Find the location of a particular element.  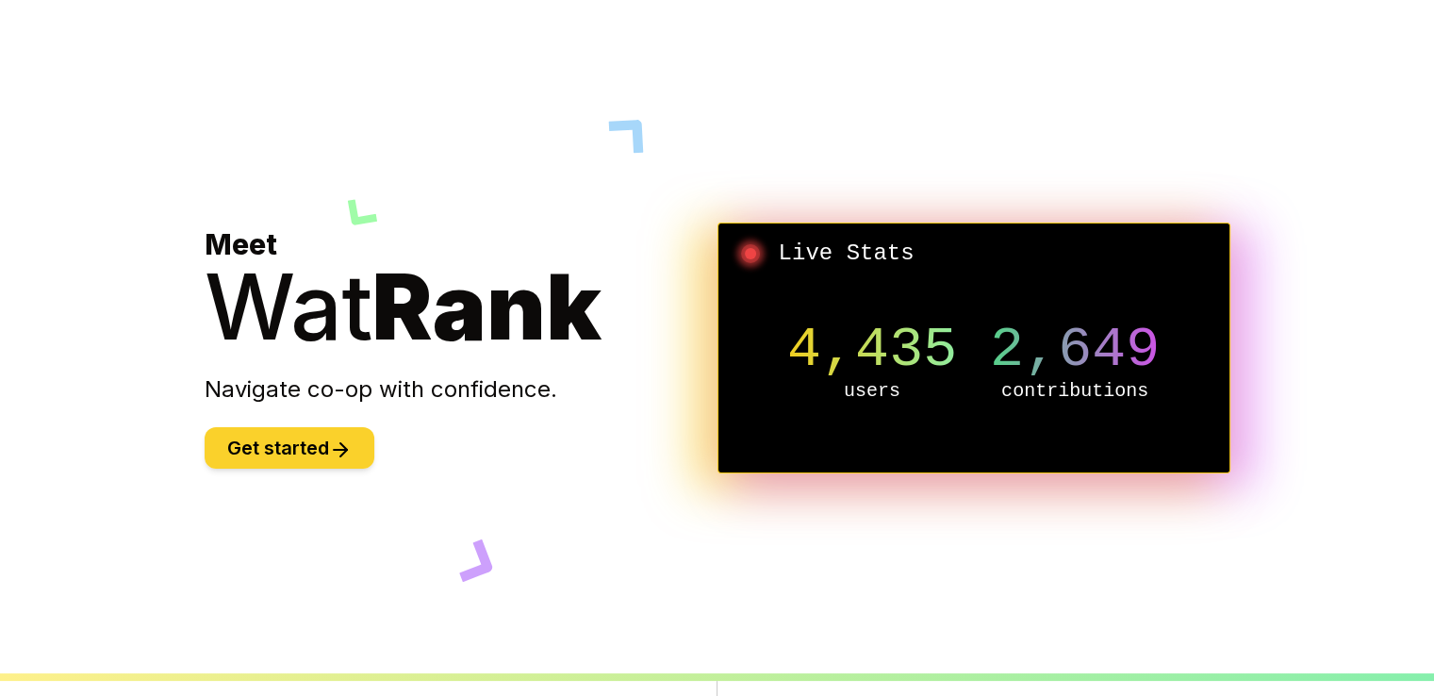

p: 4,435 is located at coordinates (872, 350).